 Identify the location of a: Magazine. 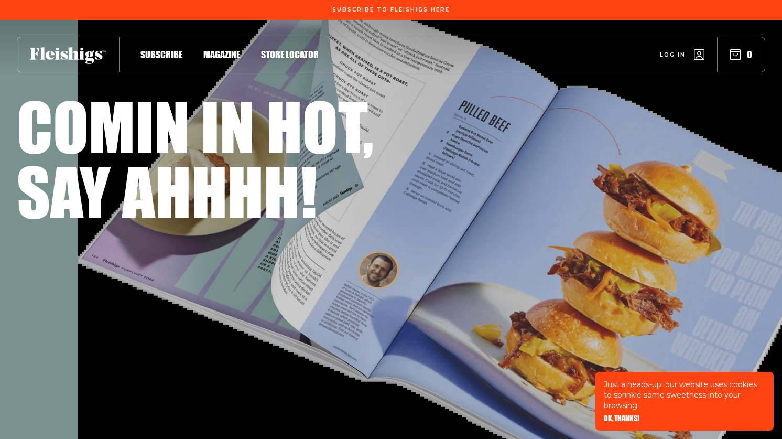
(222, 54).